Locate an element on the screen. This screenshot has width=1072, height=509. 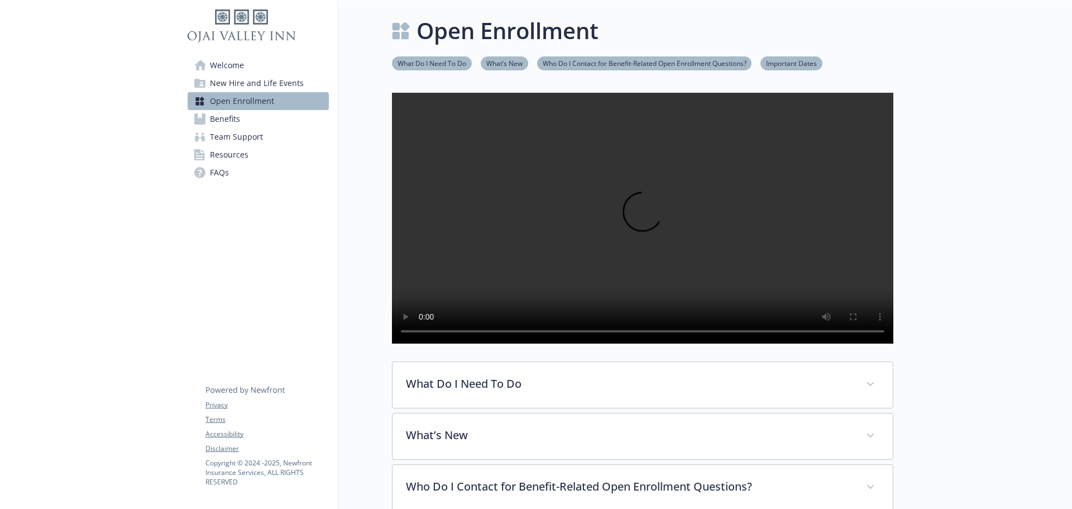
a: What Do I Need To Do is located at coordinates (432, 63).